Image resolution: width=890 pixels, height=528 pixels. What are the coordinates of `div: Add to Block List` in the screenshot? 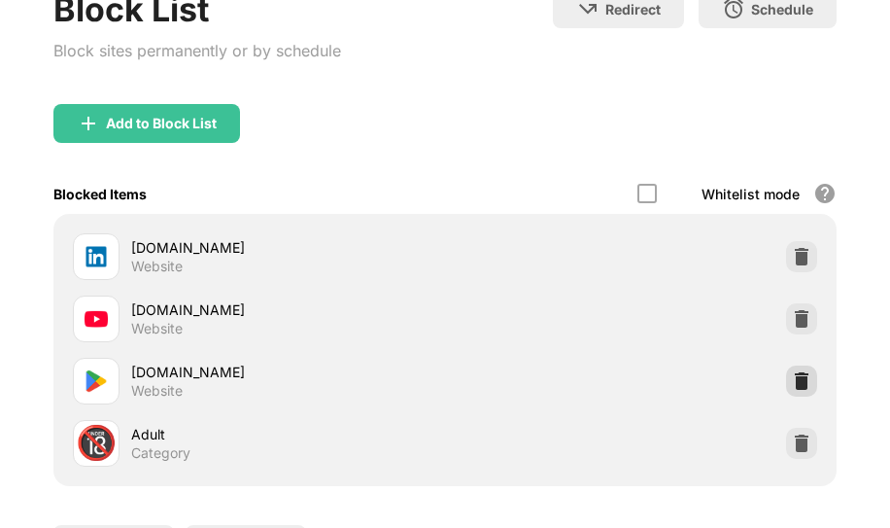 It's located at (161, 123).